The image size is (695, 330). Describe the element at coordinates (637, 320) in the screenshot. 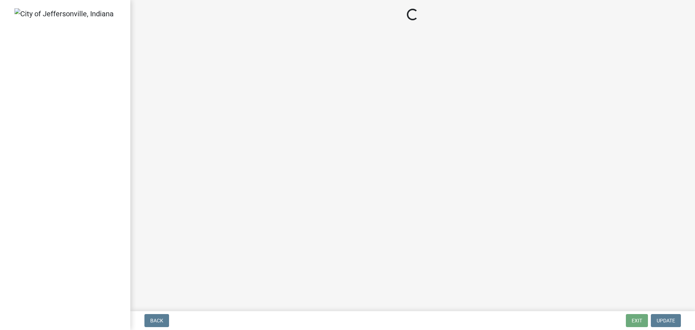

I see `button: Exit` at that location.